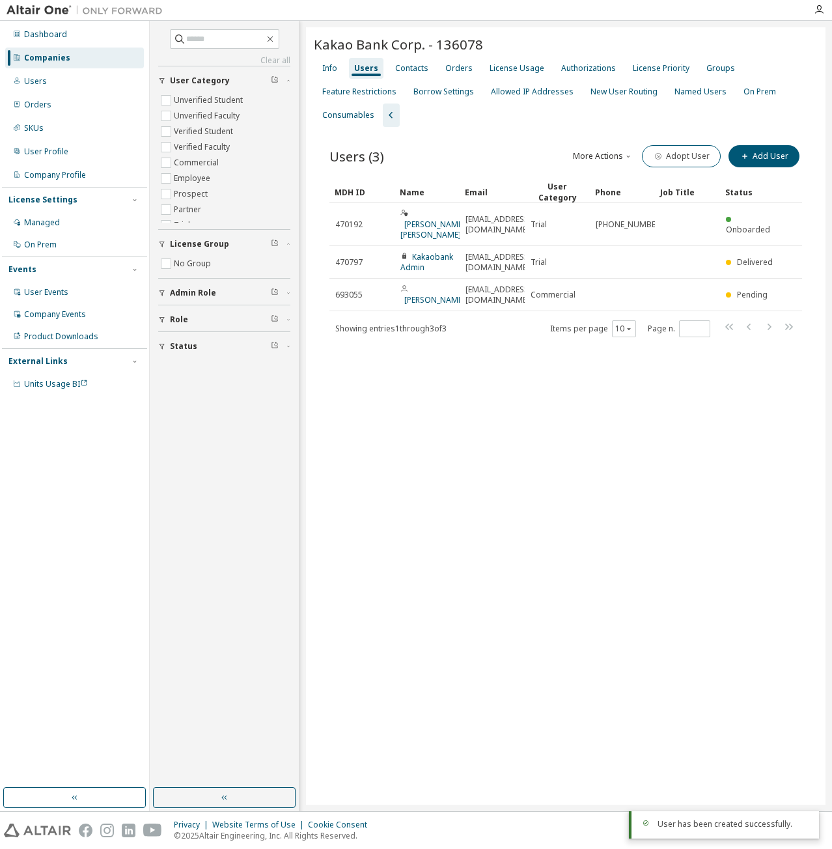 The image size is (832, 849). Describe the element at coordinates (37, 830) in the screenshot. I see `img: altair_logo.svg` at that location.